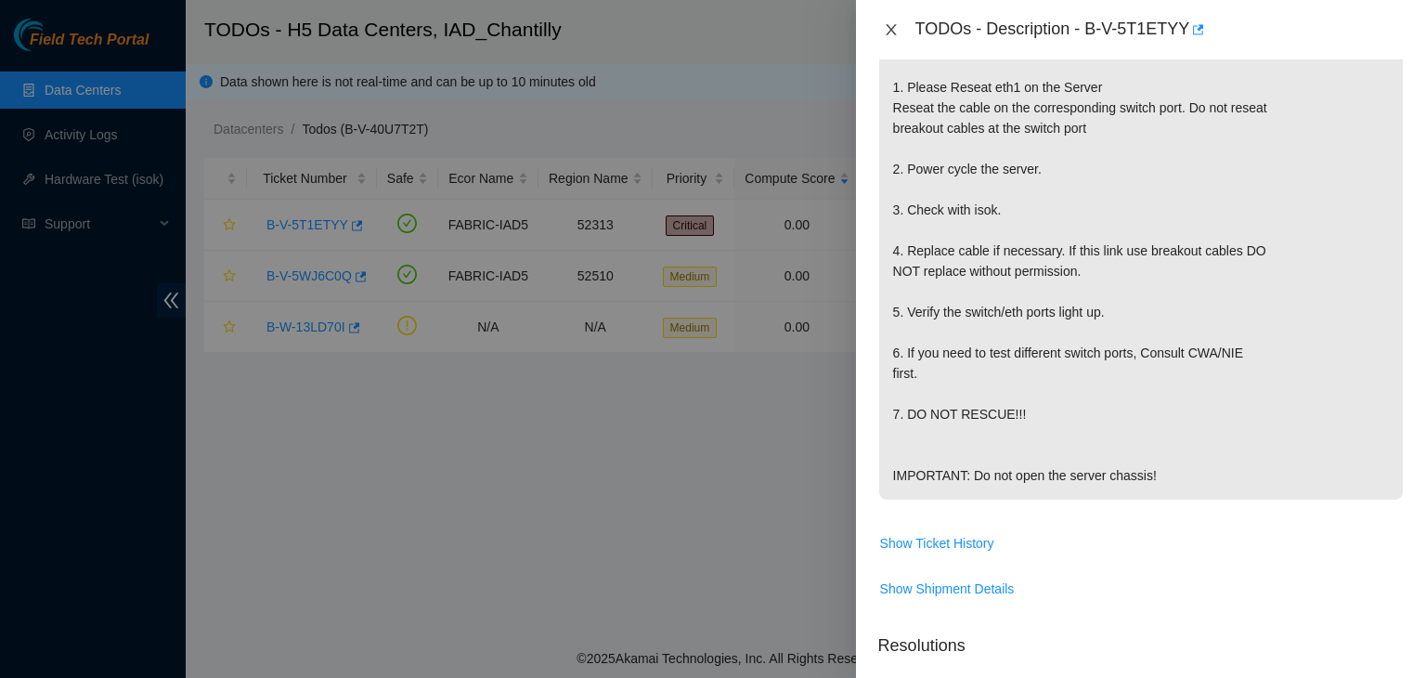  Describe the element at coordinates (1141, 638) in the screenshot. I see `p: Resolutions` at that location.